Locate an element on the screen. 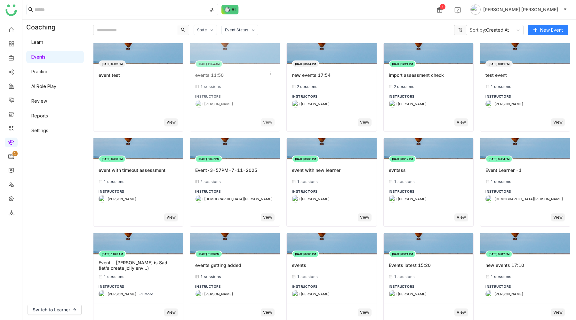 Image resolution: width=576 pixels, height=320 pixels. a: Events is located at coordinates (38, 57).